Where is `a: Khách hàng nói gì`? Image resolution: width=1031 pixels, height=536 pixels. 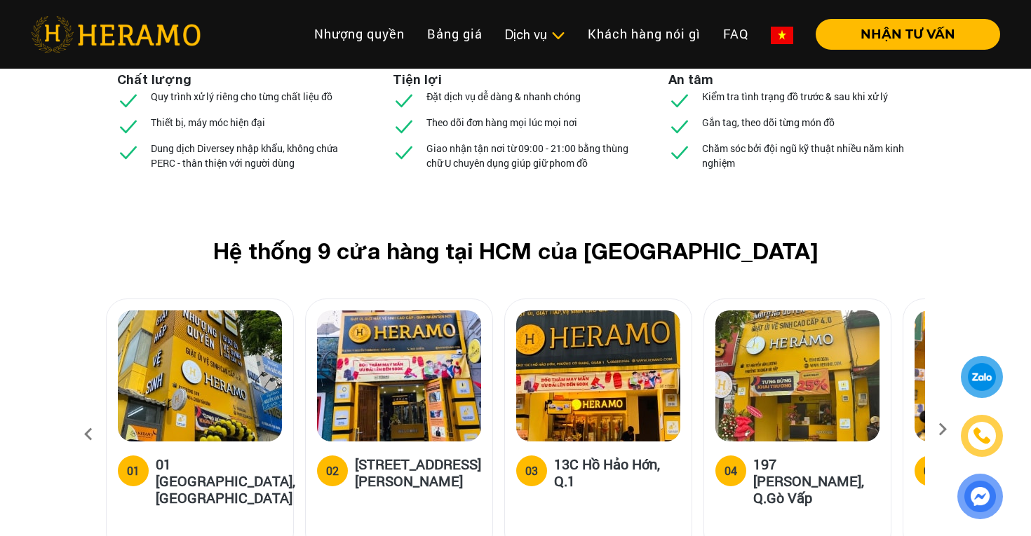
a: Khách hàng nói gì is located at coordinates (644, 34).